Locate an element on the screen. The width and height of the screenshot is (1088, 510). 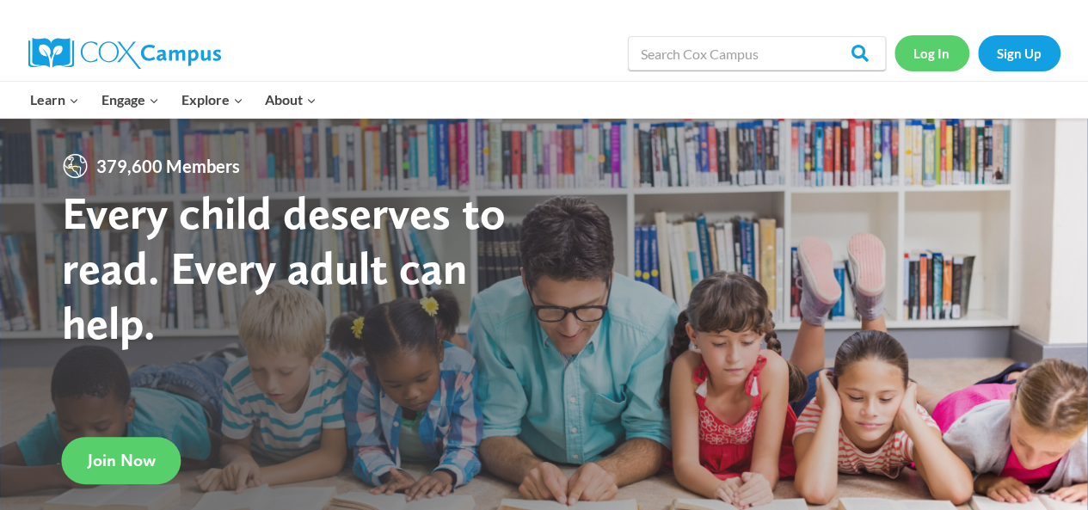
button: Child menu of Learn is located at coordinates (55, 100).